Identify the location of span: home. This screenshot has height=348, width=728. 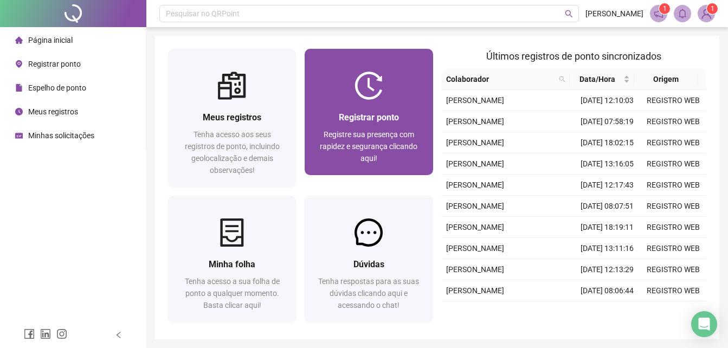
(19, 40).